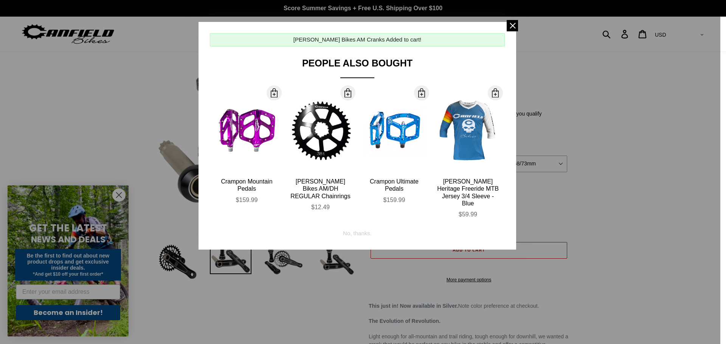 This screenshot has width=726, height=344. What do you see at coordinates (246, 131) in the screenshot?
I see `img: Canfield-Crampon-Mountain-Purple-Shopify_large.jpg` at bounding box center [246, 131].